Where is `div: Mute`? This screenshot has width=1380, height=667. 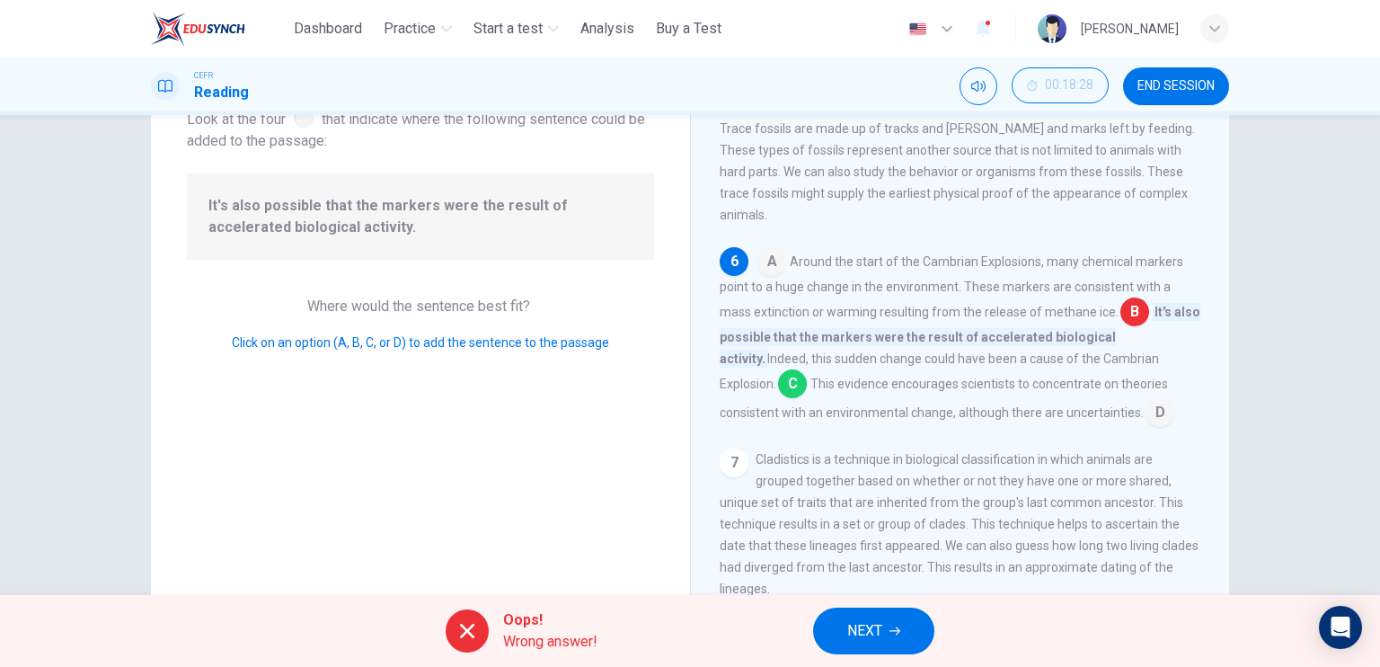
div: Mute is located at coordinates (979, 86).